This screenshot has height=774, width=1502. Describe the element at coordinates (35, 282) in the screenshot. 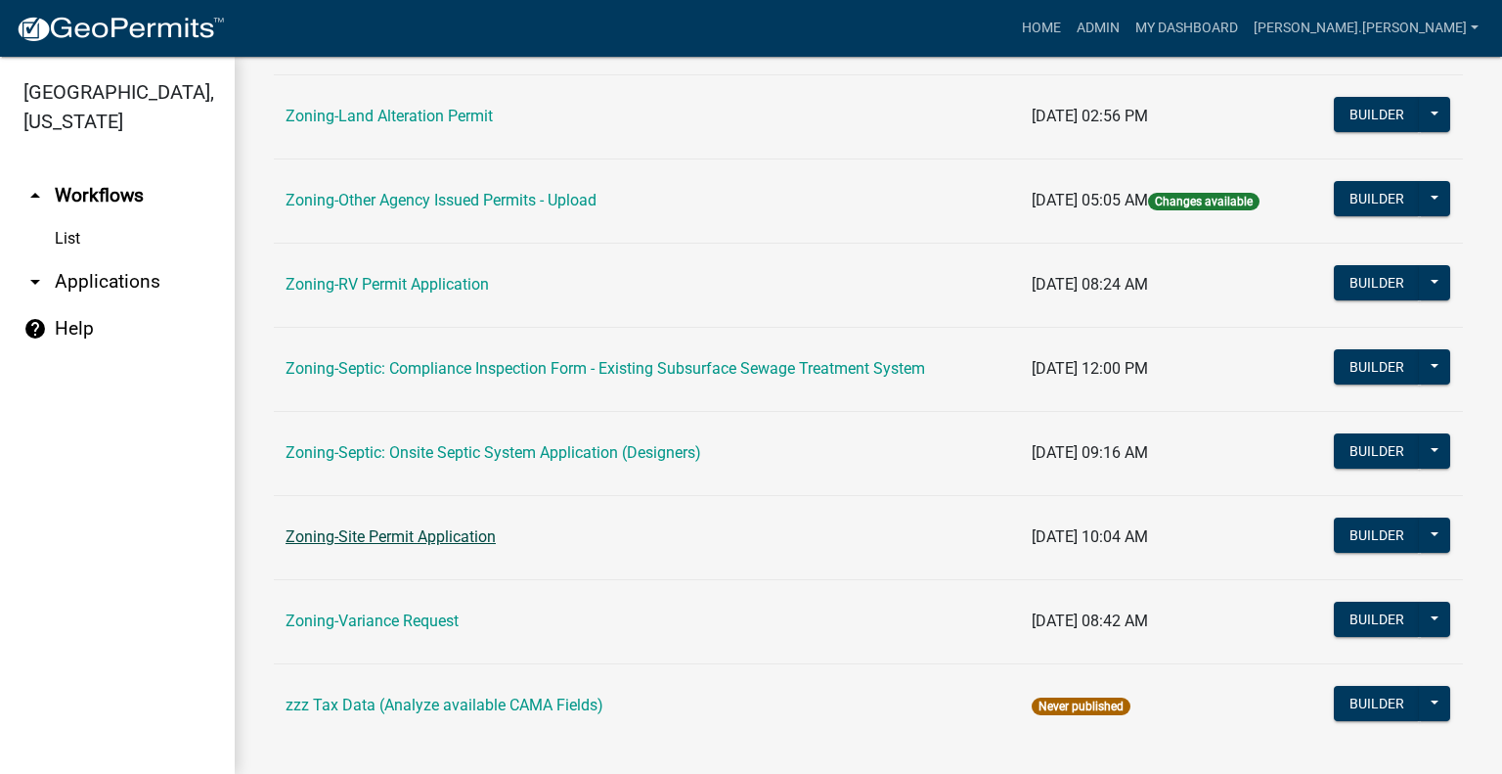

I see `i: arrow_drop_down` at that location.